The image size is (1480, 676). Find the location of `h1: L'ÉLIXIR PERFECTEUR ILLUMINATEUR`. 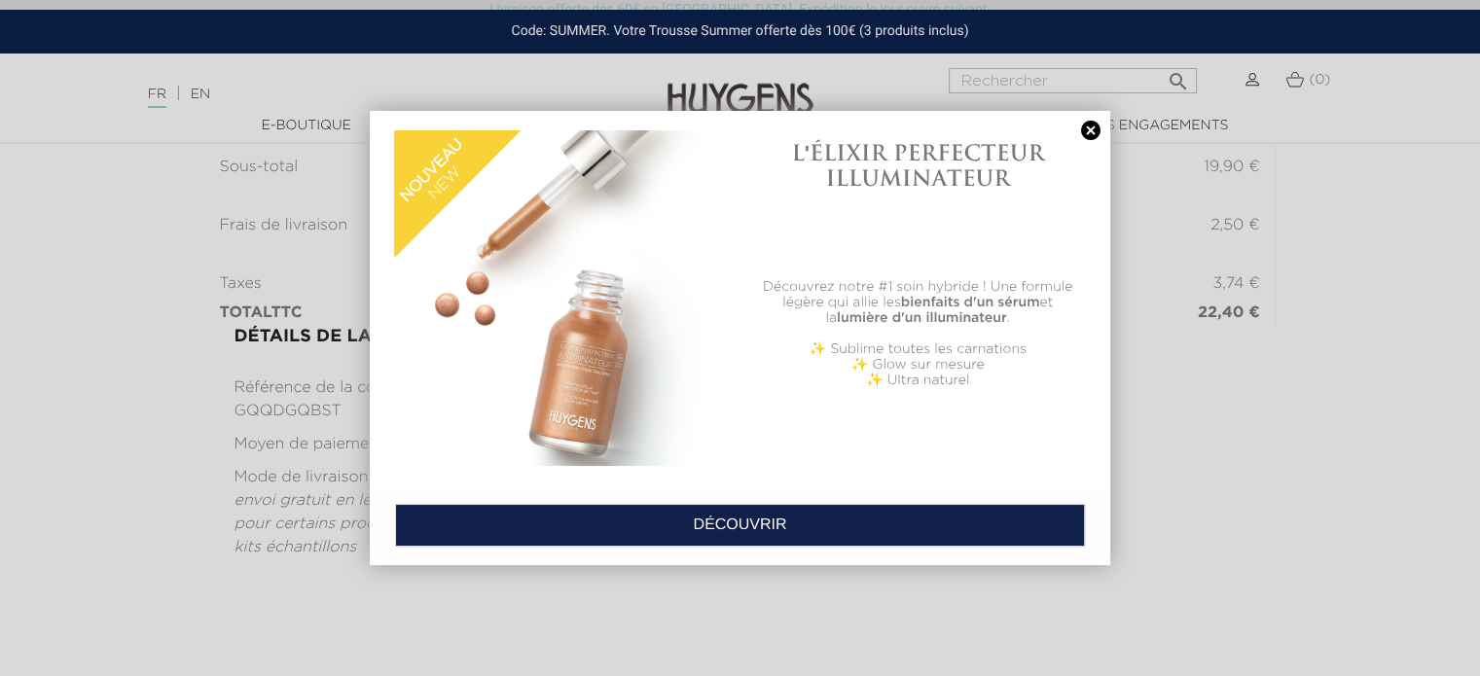

h1: L'ÉLIXIR PERFECTEUR ILLUMINATEUR is located at coordinates (917, 165).